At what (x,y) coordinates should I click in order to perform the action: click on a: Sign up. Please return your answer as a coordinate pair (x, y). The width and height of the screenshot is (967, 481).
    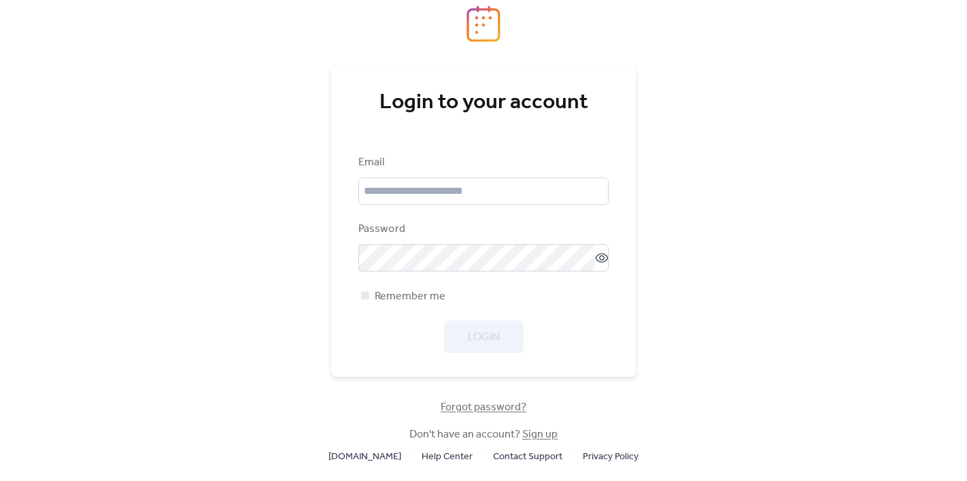
    Looking at the image, I should click on (540, 434).